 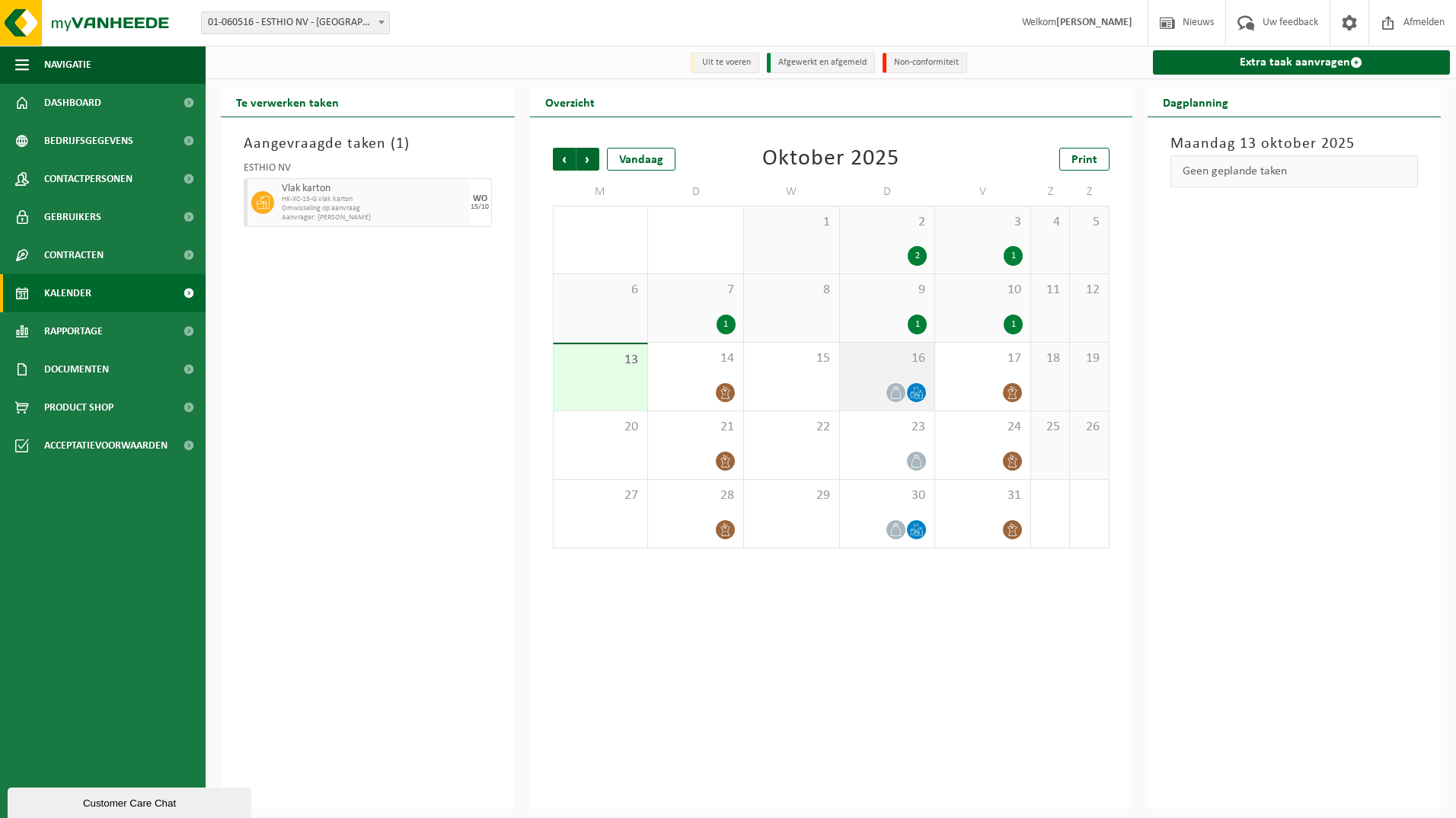 I want to click on a: Extra taak aanvragen, so click(x=1301, y=62).